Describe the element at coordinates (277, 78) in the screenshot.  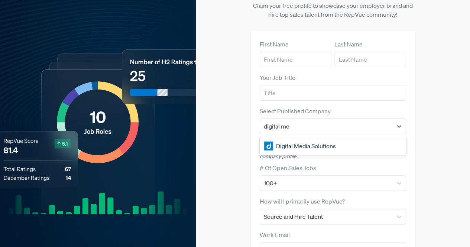
I see `label: Your Job Title` at that location.